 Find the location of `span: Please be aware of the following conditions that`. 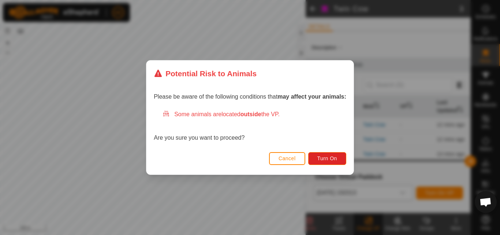

span: Please be aware of the following conditions that is located at coordinates (250, 96).